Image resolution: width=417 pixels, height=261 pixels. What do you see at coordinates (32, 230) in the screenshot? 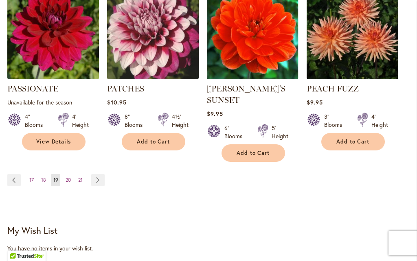
I see `strong: My Wish List` at bounding box center [32, 230].